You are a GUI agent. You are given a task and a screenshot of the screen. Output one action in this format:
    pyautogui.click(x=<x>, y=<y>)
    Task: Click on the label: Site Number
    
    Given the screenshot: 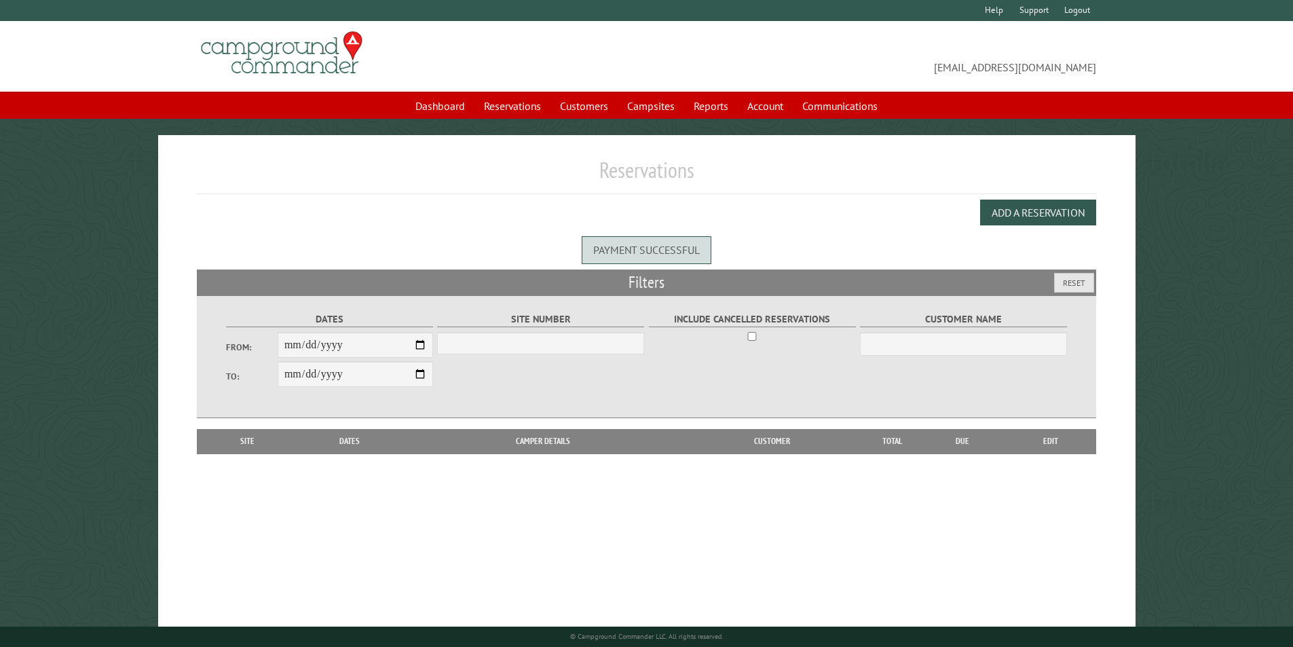 What is the action you would take?
    pyautogui.click(x=540, y=319)
    